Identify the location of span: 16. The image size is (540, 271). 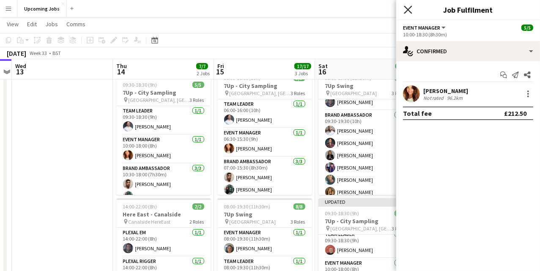
(323, 72).